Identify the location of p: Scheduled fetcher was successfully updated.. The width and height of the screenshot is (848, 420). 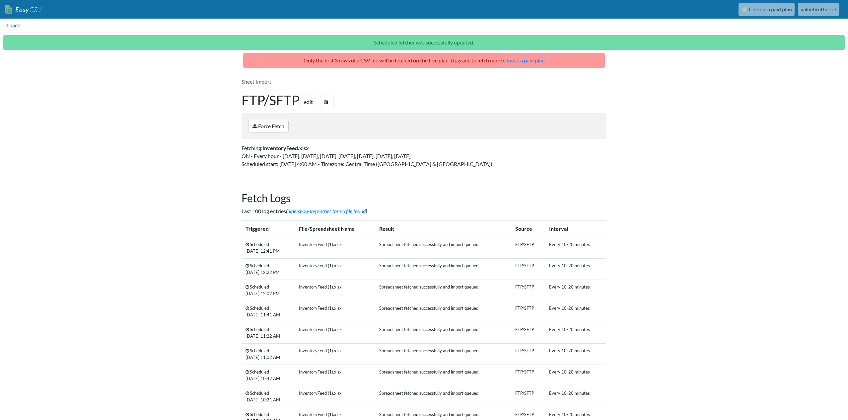
(424, 42).